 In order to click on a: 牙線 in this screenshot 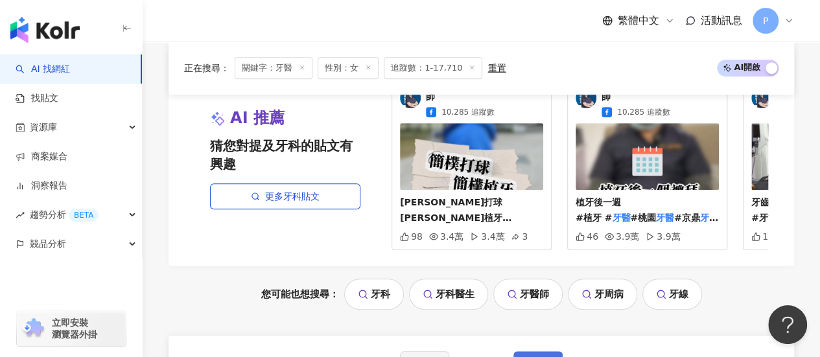, I will do `click(672, 294)`.